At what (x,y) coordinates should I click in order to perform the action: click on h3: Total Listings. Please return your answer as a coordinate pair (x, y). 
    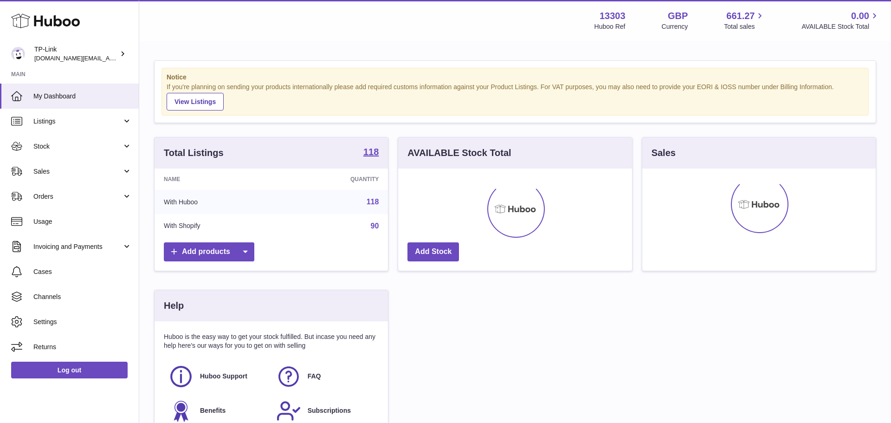
    Looking at the image, I should click on (193, 153).